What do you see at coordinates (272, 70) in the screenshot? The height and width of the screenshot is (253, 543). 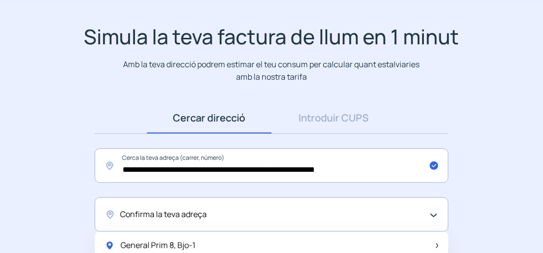 I see `p: Amb la teva direcció podrem estimar el teu consum per calcular quant estalviaries amb la nostra t...` at bounding box center [272, 70].